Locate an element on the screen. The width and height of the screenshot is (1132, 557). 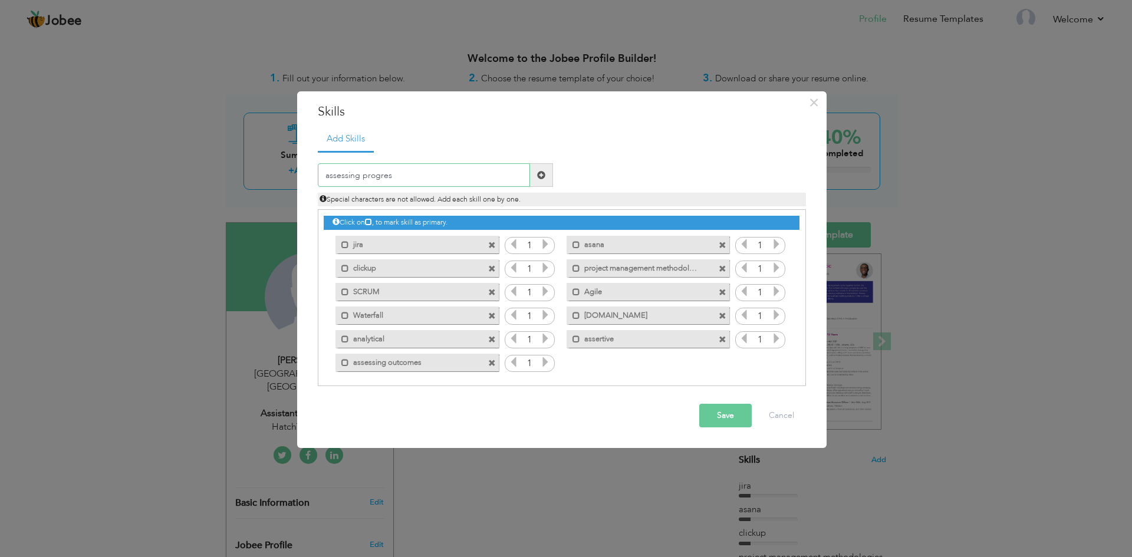
label: asana is located at coordinates (640, 243).